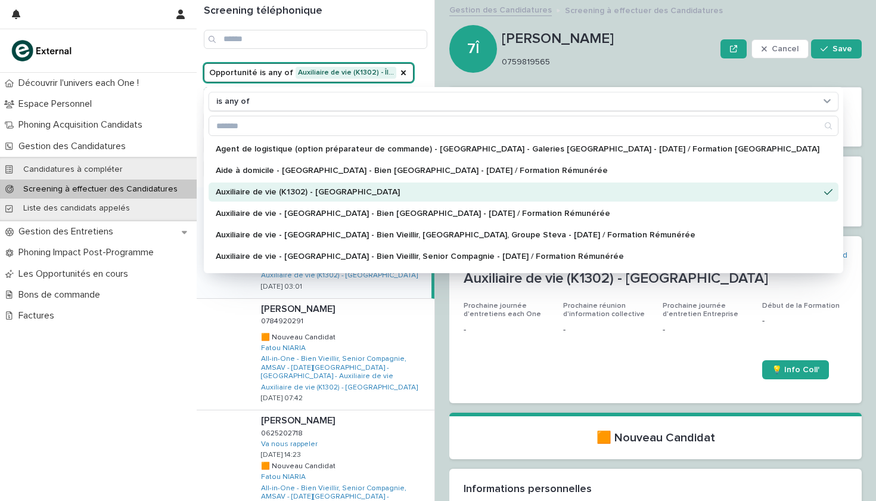 This screenshot has width=876, height=501. Describe the element at coordinates (501, 9) in the screenshot. I see `a: Gestion des Candidatures` at that location.